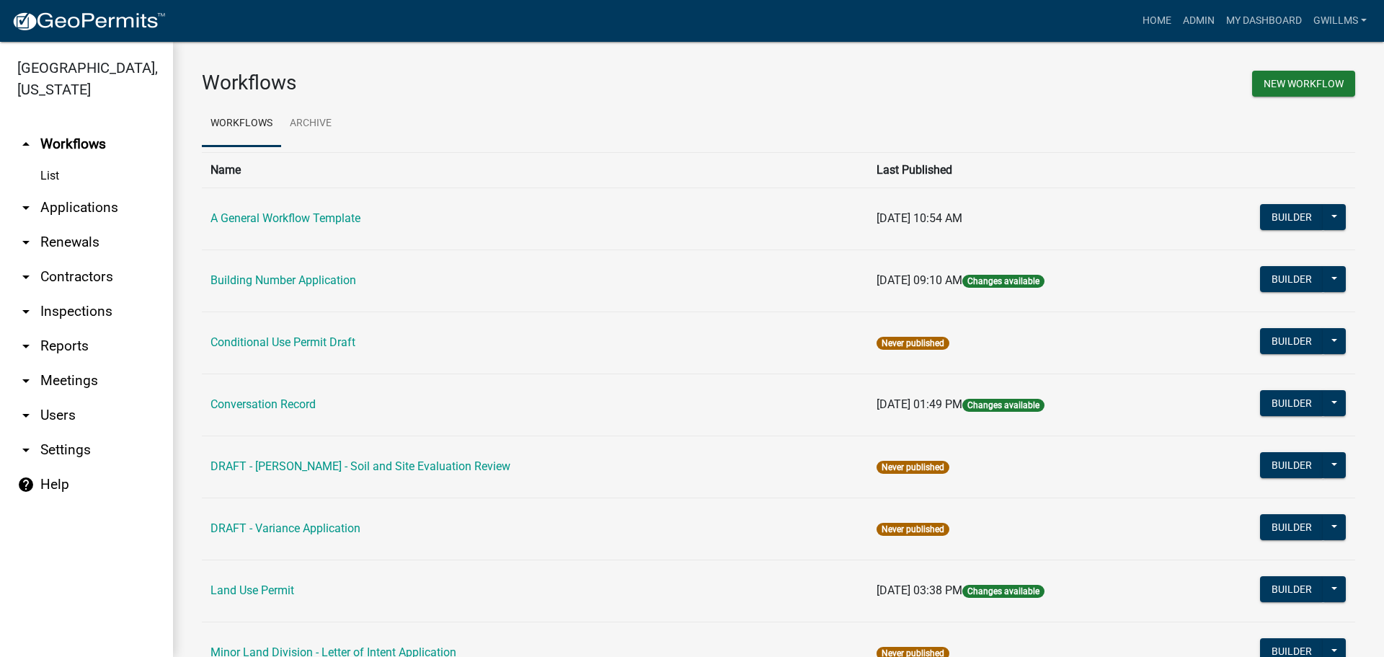 The width and height of the screenshot is (1384, 657). What do you see at coordinates (311, 124) in the screenshot?
I see `a: Archive` at bounding box center [311, 124].